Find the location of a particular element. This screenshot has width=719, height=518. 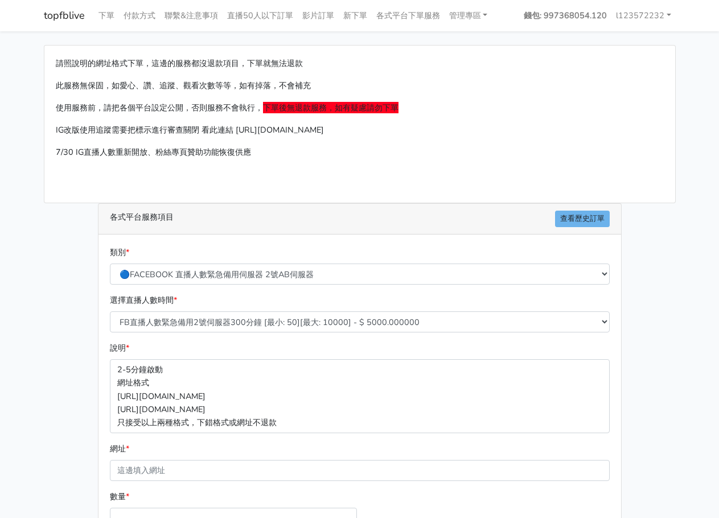

a: 付款方式 is located at coordinates (139, 15).